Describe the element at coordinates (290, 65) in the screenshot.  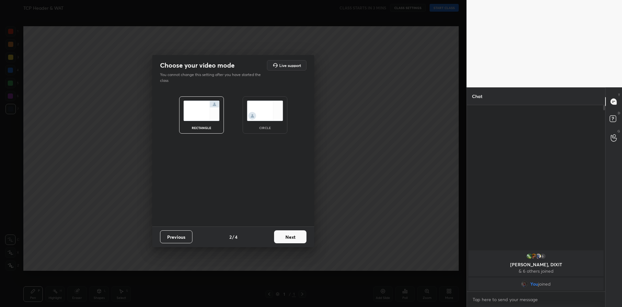
I see `h5: Live support` at that location.